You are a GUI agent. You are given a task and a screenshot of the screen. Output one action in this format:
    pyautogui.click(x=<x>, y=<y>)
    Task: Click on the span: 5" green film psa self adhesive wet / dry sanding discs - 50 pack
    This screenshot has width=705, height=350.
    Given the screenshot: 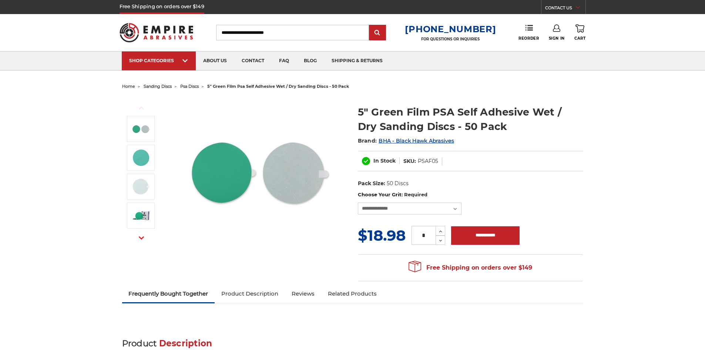 What is the action you would take?
    pyautogui.click(x=278, y=86)
    